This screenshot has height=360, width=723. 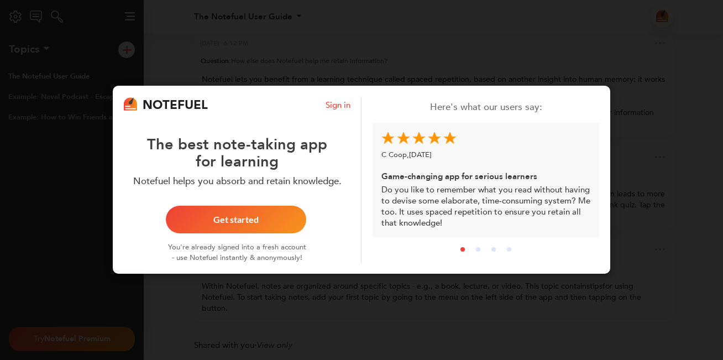 I want to click on div: NOTEFUEL, so click(x=175, y=105).